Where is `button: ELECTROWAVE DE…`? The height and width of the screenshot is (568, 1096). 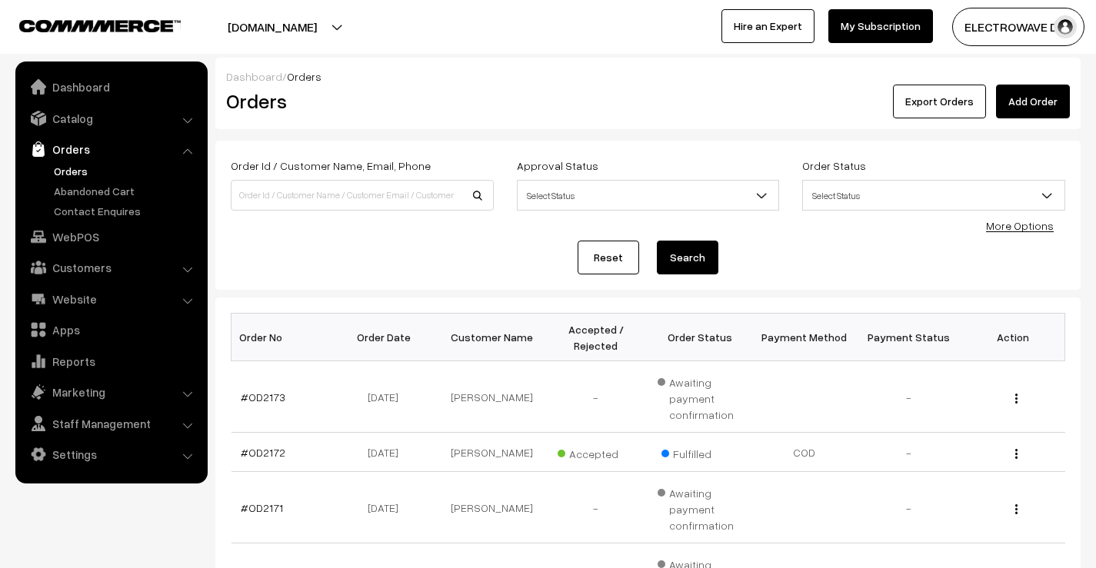
button: ELECTROWAVE DE… is located at coordinates (1018, 27).